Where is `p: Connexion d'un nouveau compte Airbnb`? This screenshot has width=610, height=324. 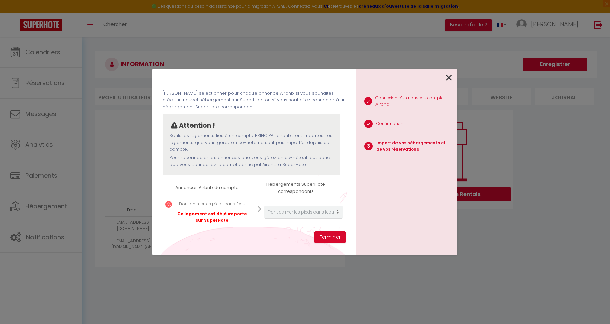
p: Connexion d'un nouveau compte Airbnb is located at coordinates (414, 101).